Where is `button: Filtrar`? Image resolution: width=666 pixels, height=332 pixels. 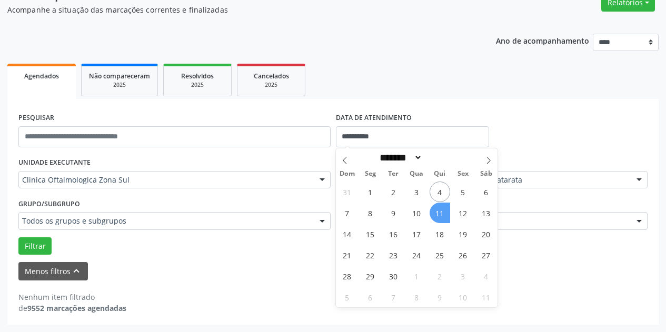
button: Filtrar is located at coordinates (35, 247).